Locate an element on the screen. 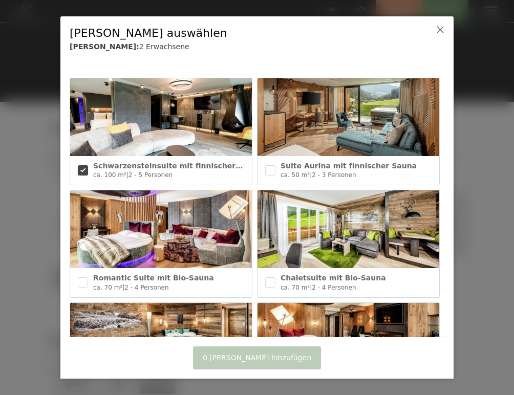  img: Romantic Suite mit Bio-Sauna is located at coordinates (161, 229).